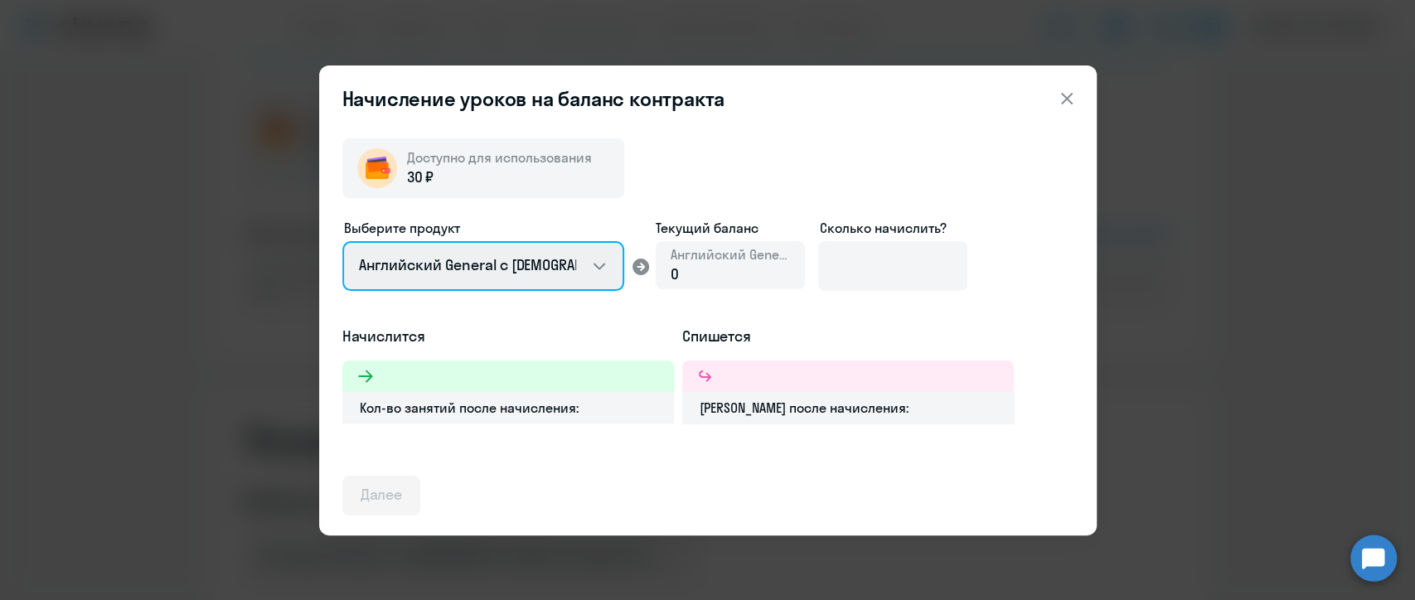 Image resolution: width=1415 pixels, height=600 pixels. What do you see at coordinates (730, 255) in the screenshot?
I see `span: Английский General` at bounding box center [730, 255].